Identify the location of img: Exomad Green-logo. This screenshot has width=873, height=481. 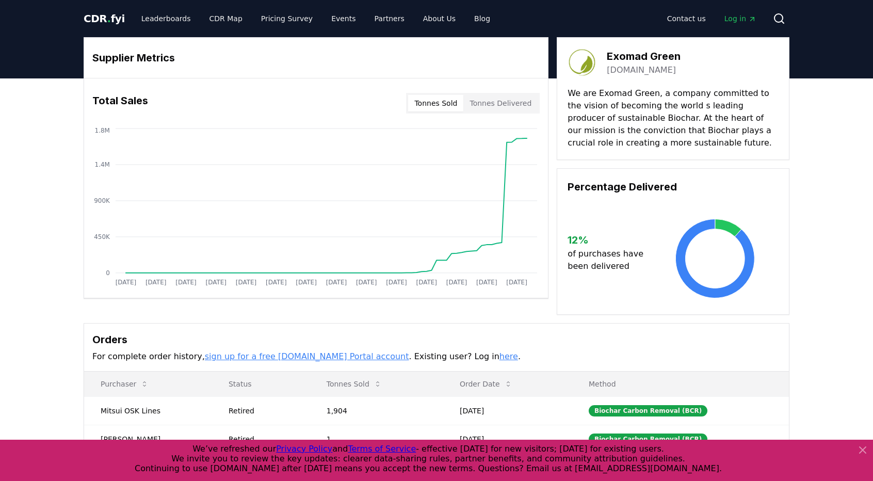
(582, 62).